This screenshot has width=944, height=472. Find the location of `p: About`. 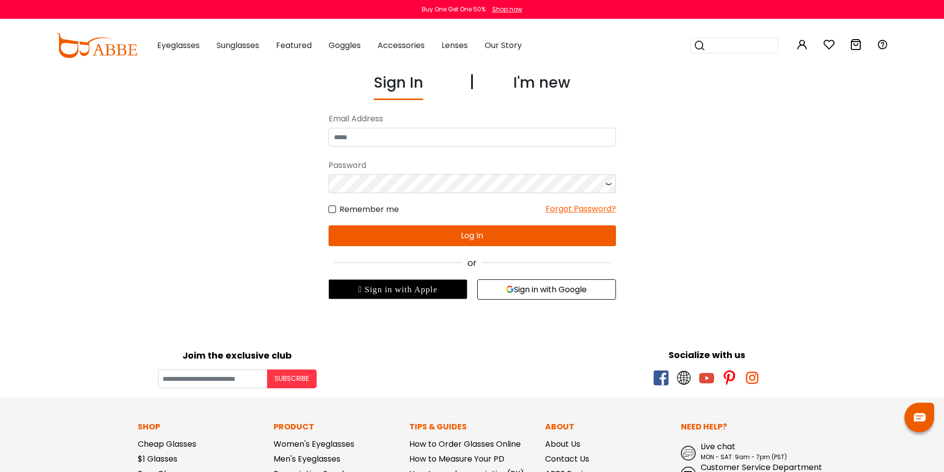

p: About is located at coordinates (608, 427).